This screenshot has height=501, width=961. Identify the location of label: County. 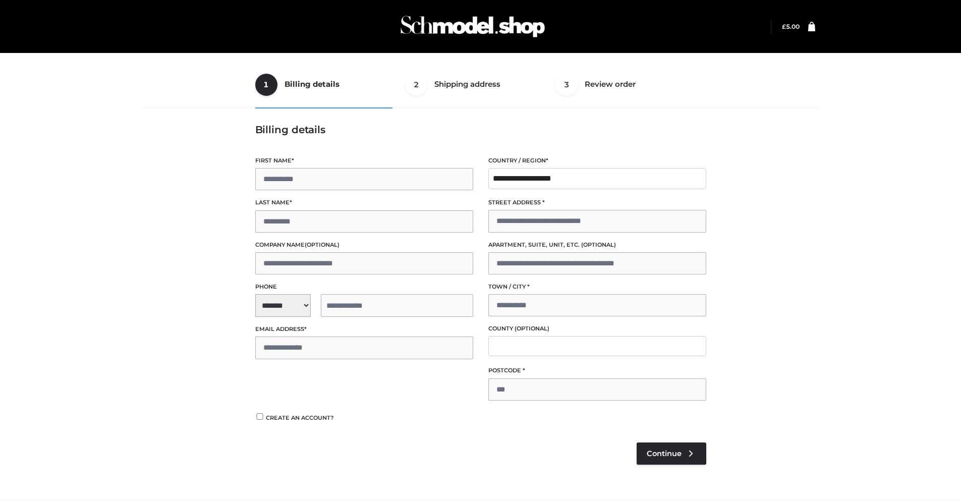
(597, 328).